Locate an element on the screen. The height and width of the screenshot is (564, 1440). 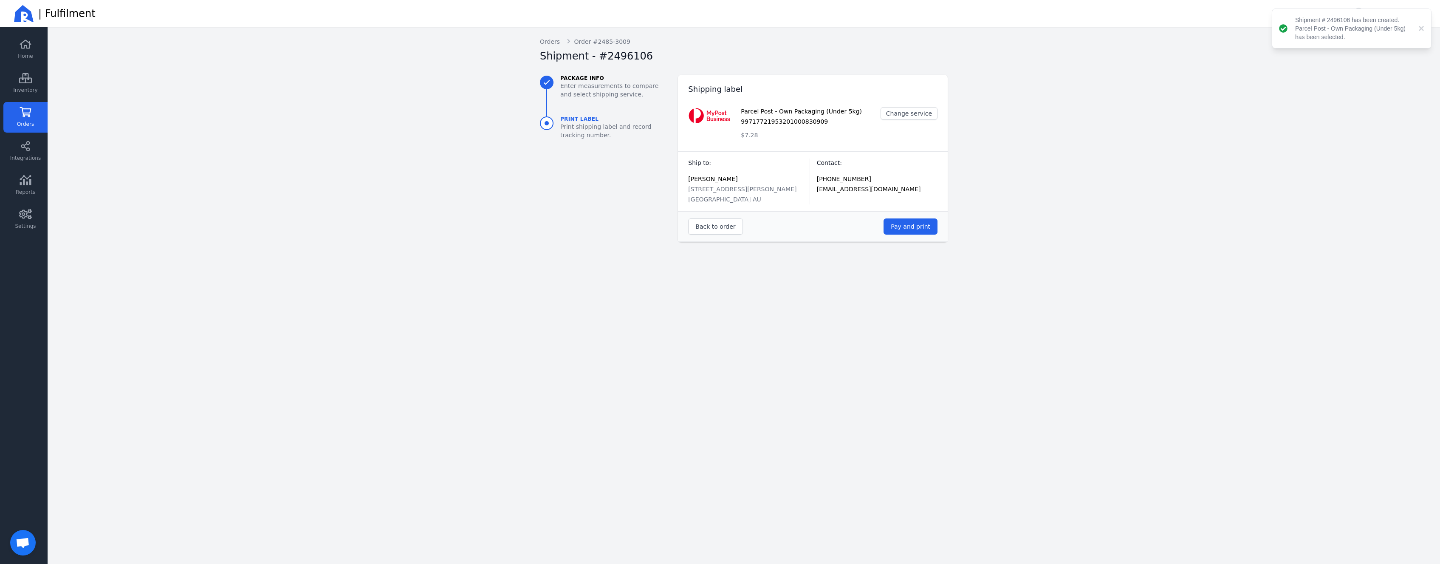
span: | Fulfilment is located at coordinates (67, 14).